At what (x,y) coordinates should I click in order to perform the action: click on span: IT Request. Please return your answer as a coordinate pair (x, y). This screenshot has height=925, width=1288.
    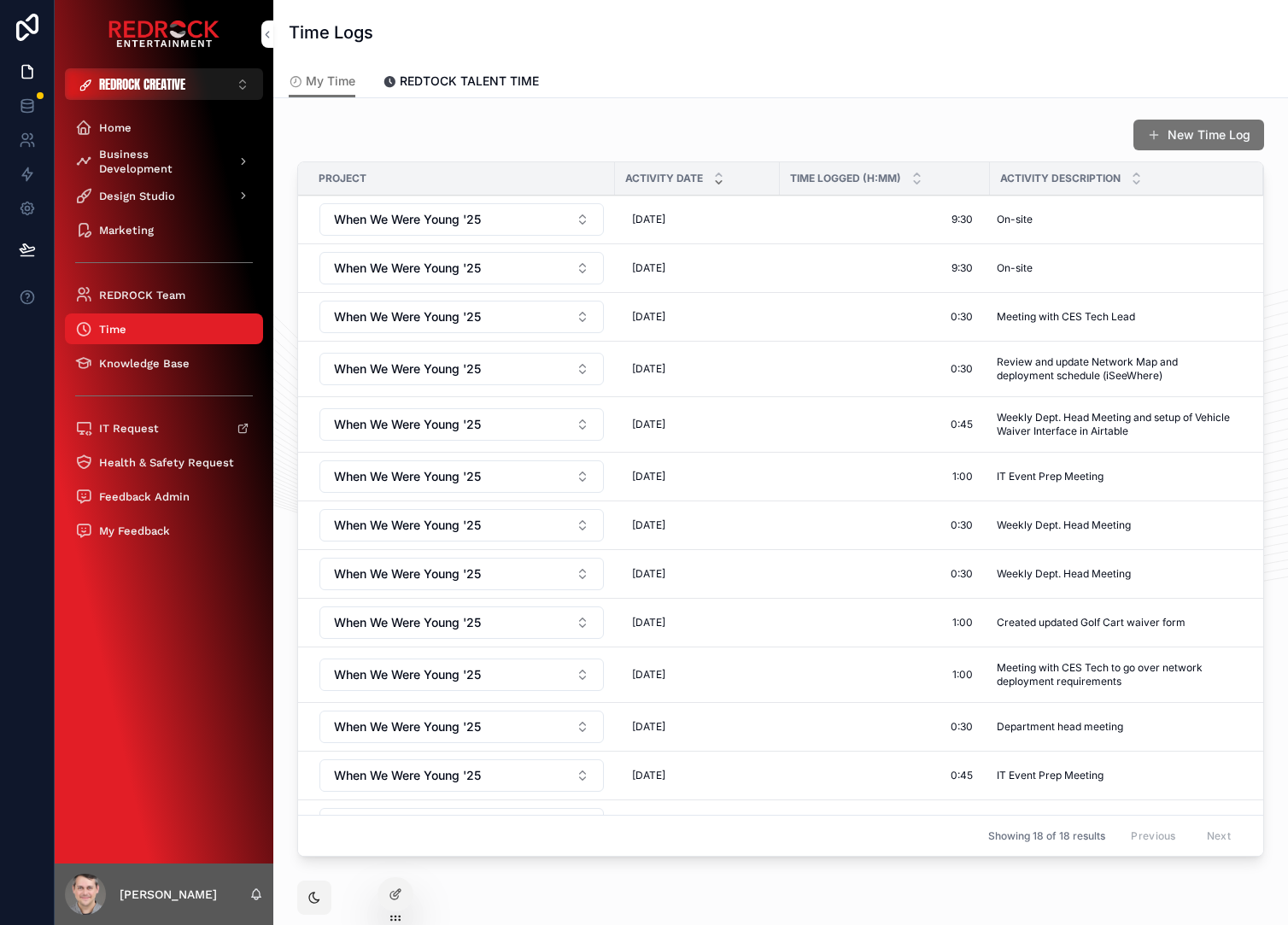
    Looking at the image, I should click on (129, 428).